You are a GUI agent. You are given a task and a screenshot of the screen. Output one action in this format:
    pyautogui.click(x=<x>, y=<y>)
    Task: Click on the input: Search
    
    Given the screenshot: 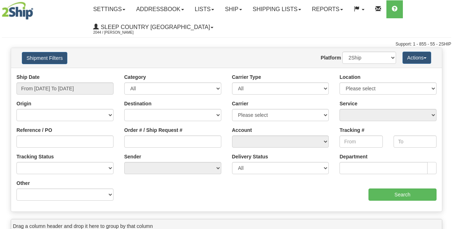 What is the action you would take?
    pyautogui.click(x=403, y=195)
    